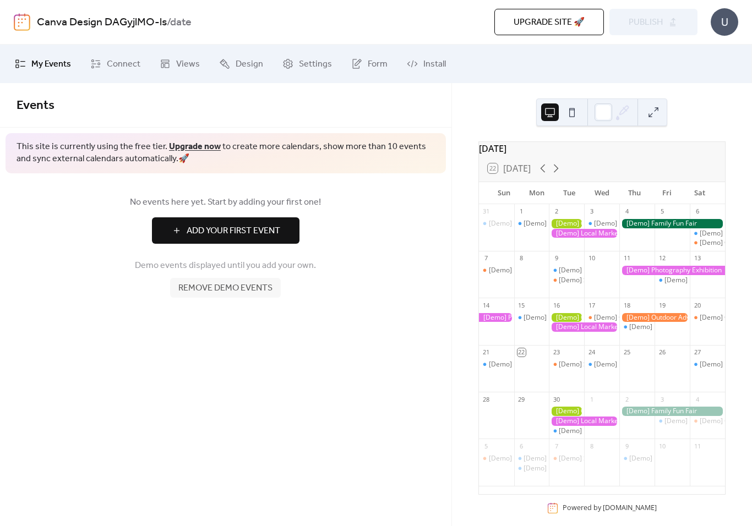 The height and width of the screenshot is (526, 752). What do you see at coordinates (226, 203) in the screenshot?
I see `span: No events here yet. Start by adding your first one!` at bounding box center [226, 203].